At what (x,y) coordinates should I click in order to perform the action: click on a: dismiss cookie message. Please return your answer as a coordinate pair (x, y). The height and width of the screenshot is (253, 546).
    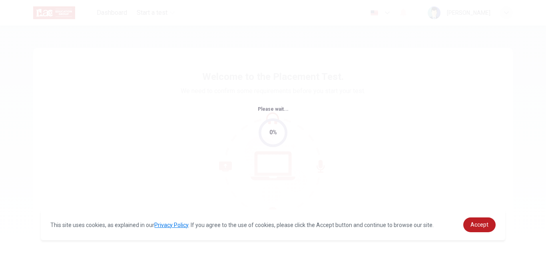
    Looking at the image, I should click on (479, 225).